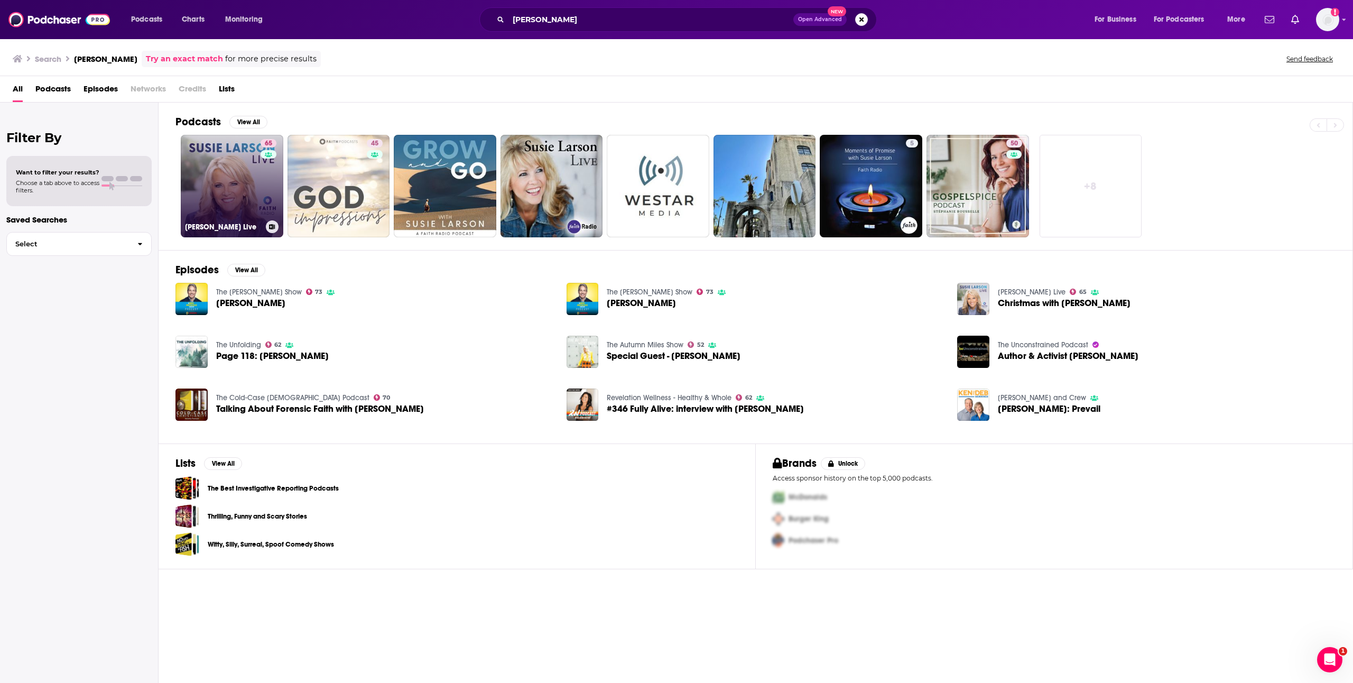 The width and height of the screenshot is (1353, 683). What do you see at coordinates (293, 398) in the screenshot?
I see `a: The Cold-Case Christianity Podcast` at bounding box center [293, 398].